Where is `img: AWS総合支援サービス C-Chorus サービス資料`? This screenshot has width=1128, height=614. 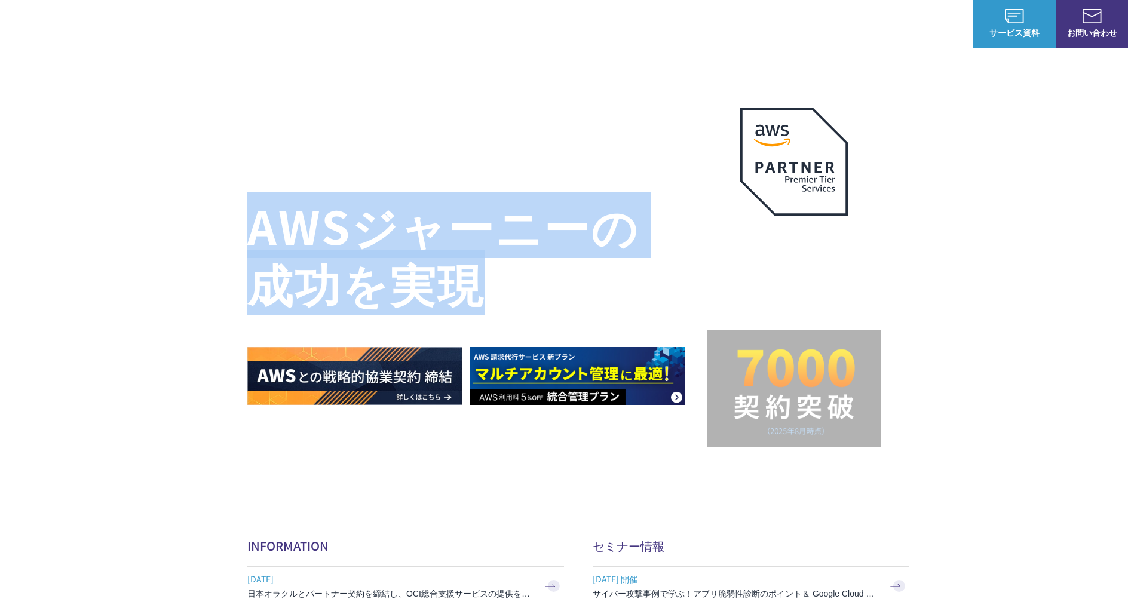 img: AWS総合支援サービス C-Chorus サービス資料 is located at coordinates (1014, 16).